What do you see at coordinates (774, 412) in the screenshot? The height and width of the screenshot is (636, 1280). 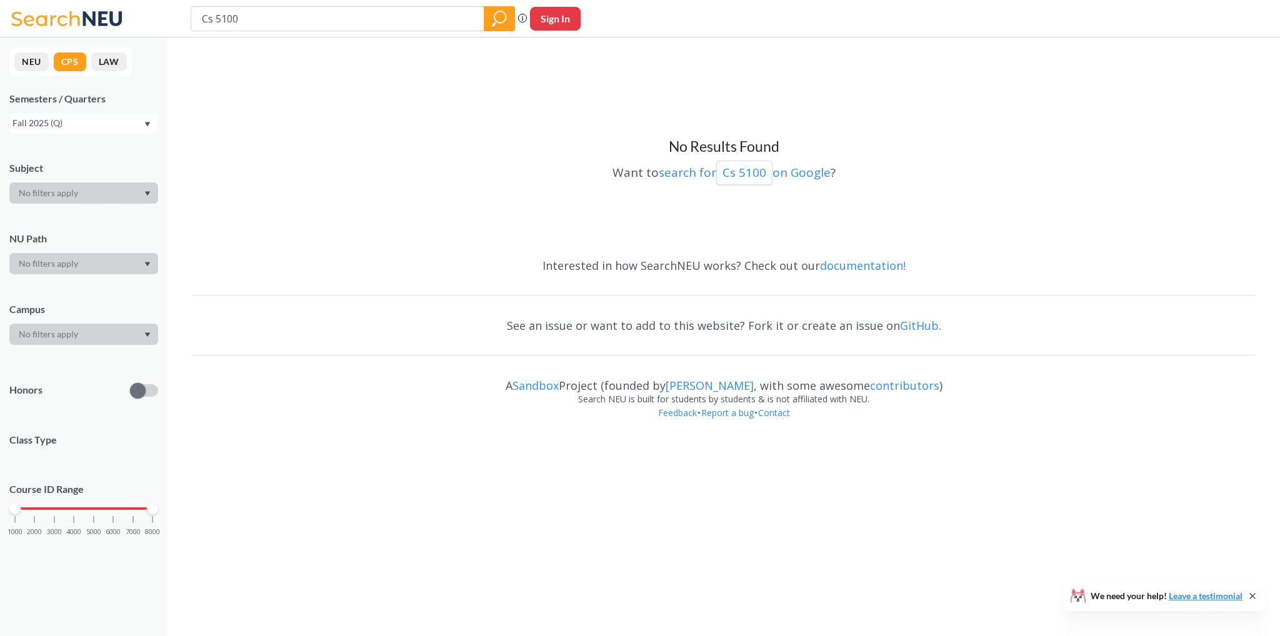 I see `a: Contact` at bounding box center [774, 412].